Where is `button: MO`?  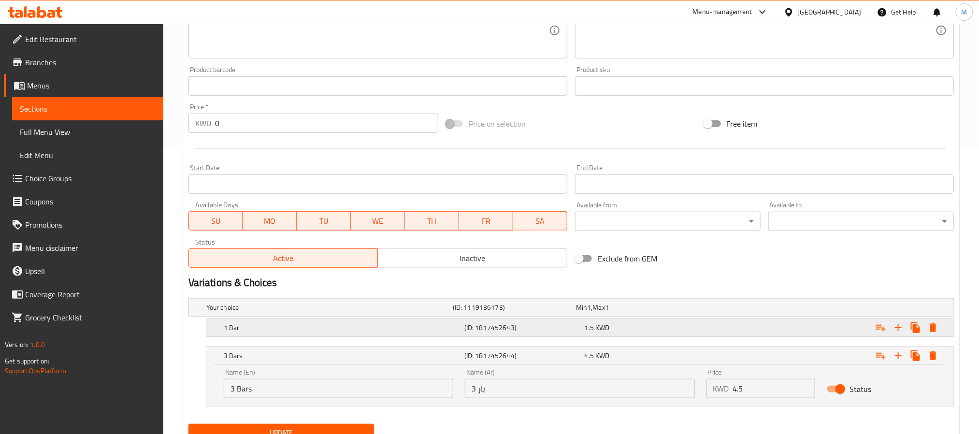
button: MO is located at coordinates (270, 221).